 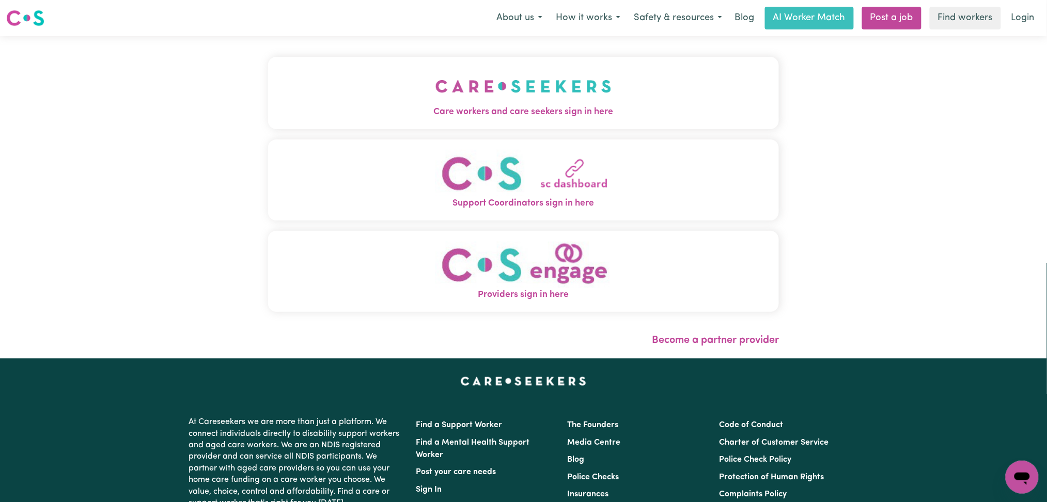 I want to click on a: Find a Support Worker, so click(x=459, y=425).